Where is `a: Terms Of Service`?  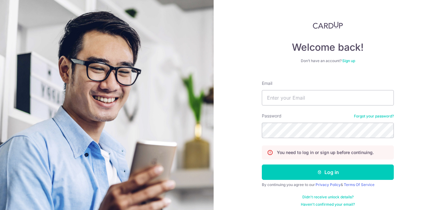 a: Terms Of Service is located at coordinates (359, 184).